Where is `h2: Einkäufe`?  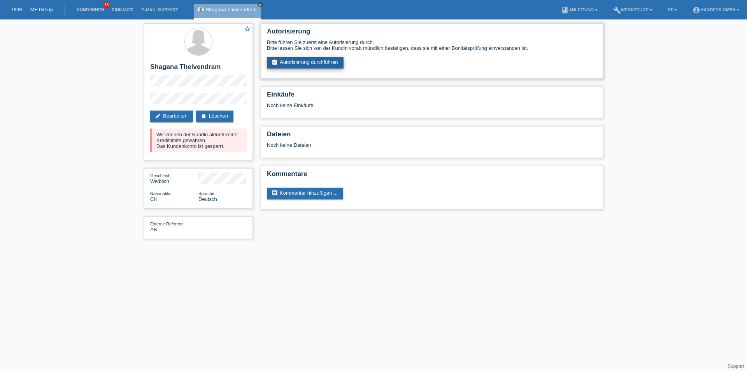 h2: Einkäufe is located at coordinates (432, 96).